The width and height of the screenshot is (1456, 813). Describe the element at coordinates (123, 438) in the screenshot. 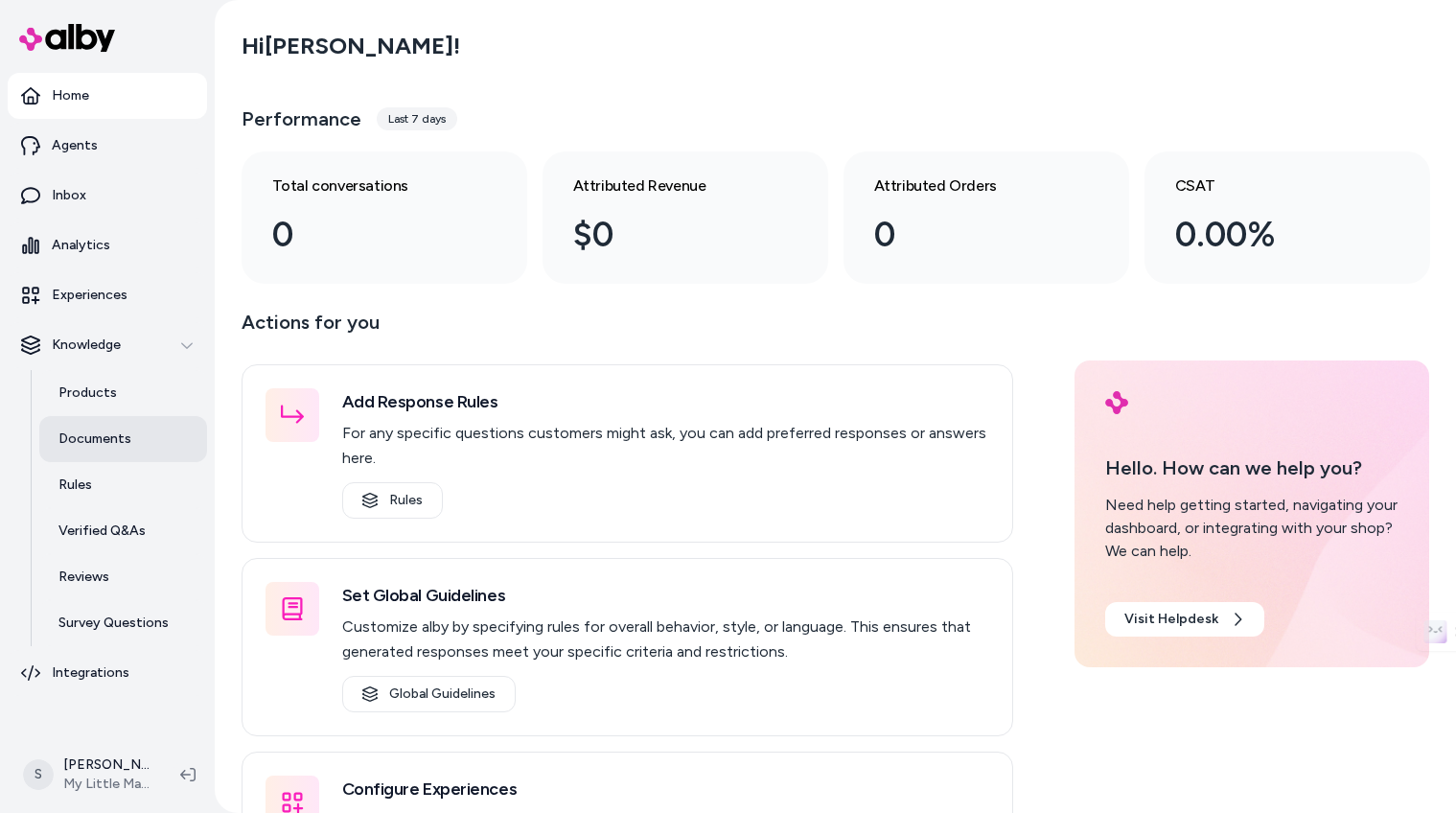

I see `a: Documents` at that location.